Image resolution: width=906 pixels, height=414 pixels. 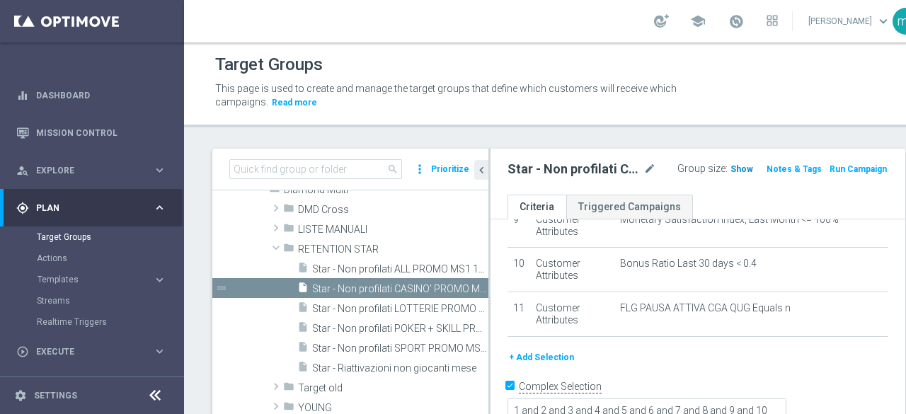 I want to click on button: equalizer Dashboard, so click(x=91, y=96).